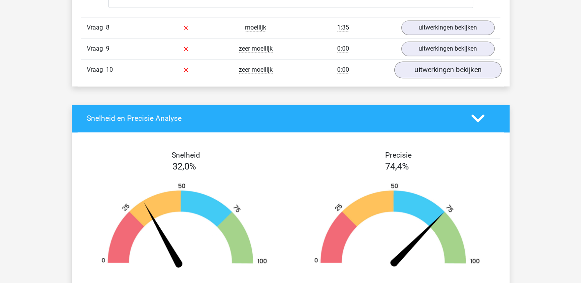  Describe the element at coordinates (186, 155) in the screenshot. I see `h4: Snelheid` at that location.